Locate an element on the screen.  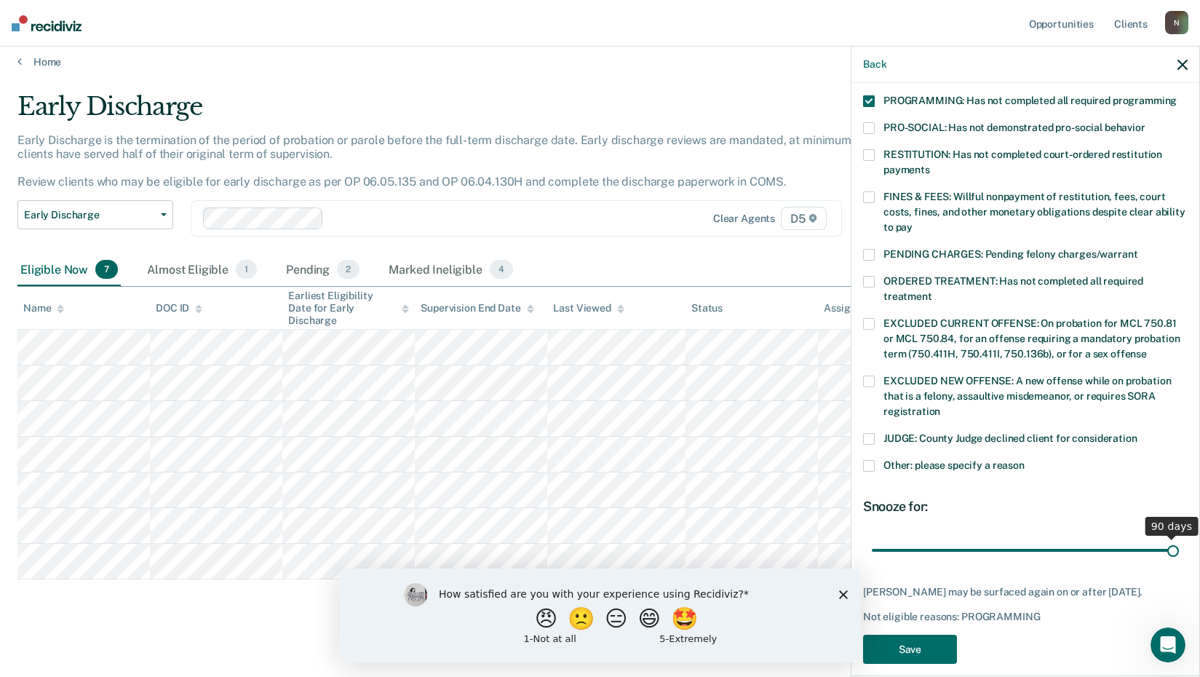
span: EXCLUDED NEW OFFENSE: A new offense while on probation that is a felony, assaultive misdemeanor, ... is located at coordinates (1026, 396).